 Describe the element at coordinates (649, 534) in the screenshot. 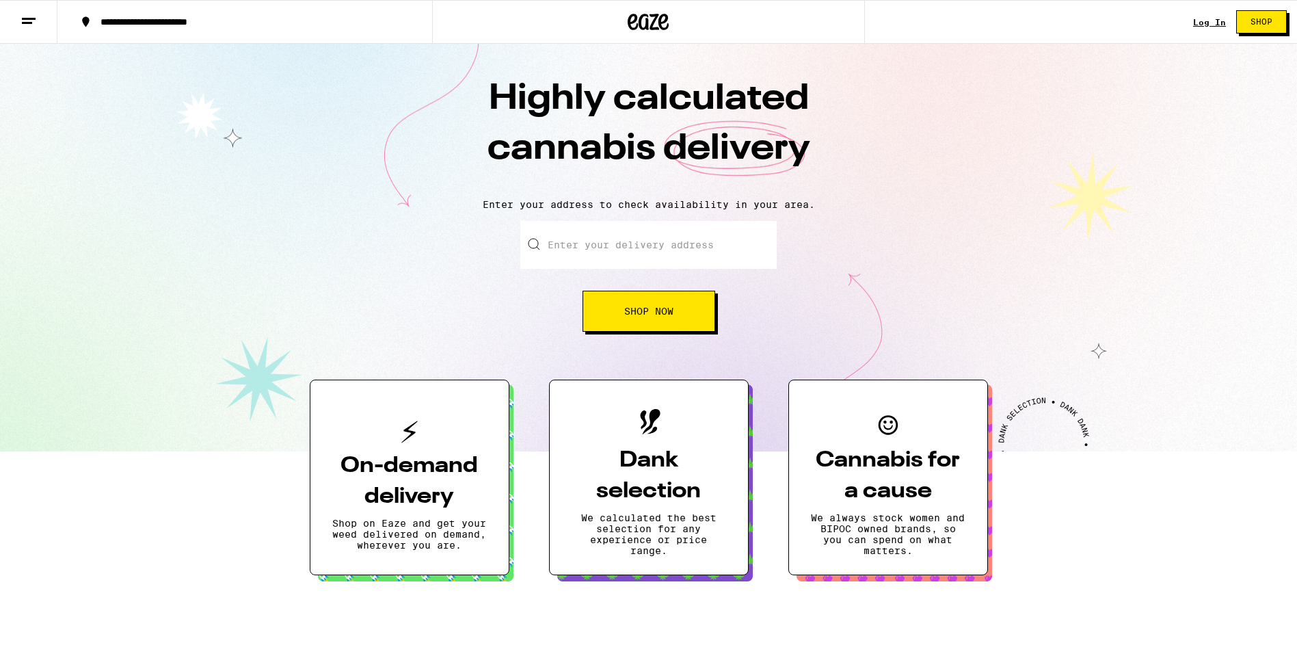

I see `p: We calculated the best selection for any experience or price range.` at that location.